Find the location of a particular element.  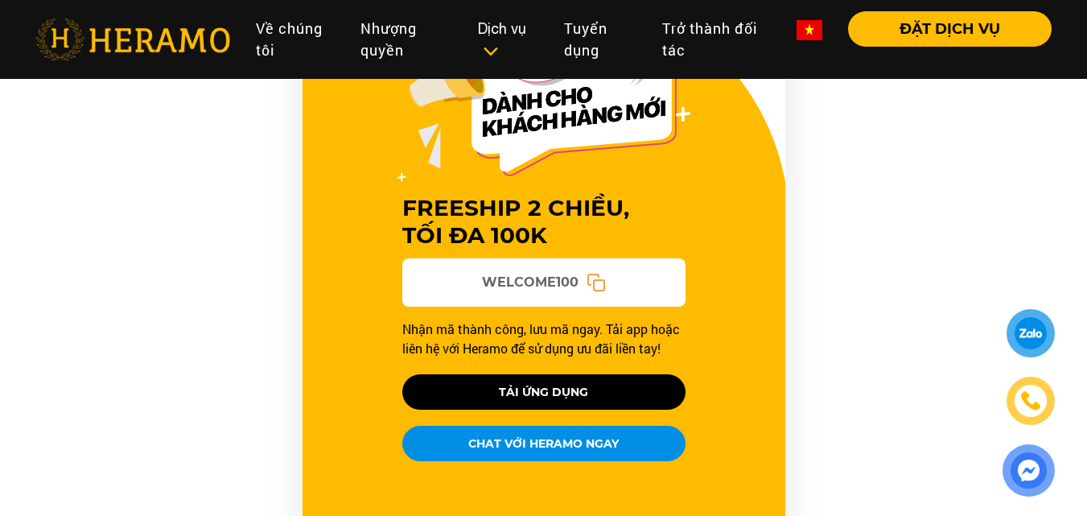

img: heramo-logo.png is located at coordinates (133, 39).